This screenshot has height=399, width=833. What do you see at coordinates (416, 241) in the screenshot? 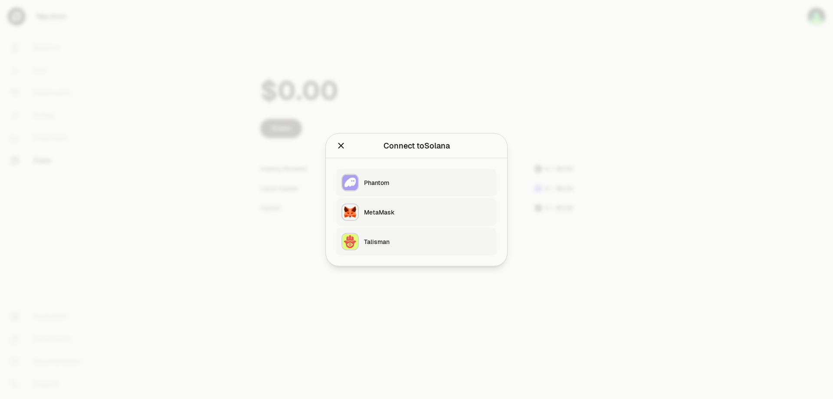
I see `button: TalismanTalisman` at bounding box center [416, 241].